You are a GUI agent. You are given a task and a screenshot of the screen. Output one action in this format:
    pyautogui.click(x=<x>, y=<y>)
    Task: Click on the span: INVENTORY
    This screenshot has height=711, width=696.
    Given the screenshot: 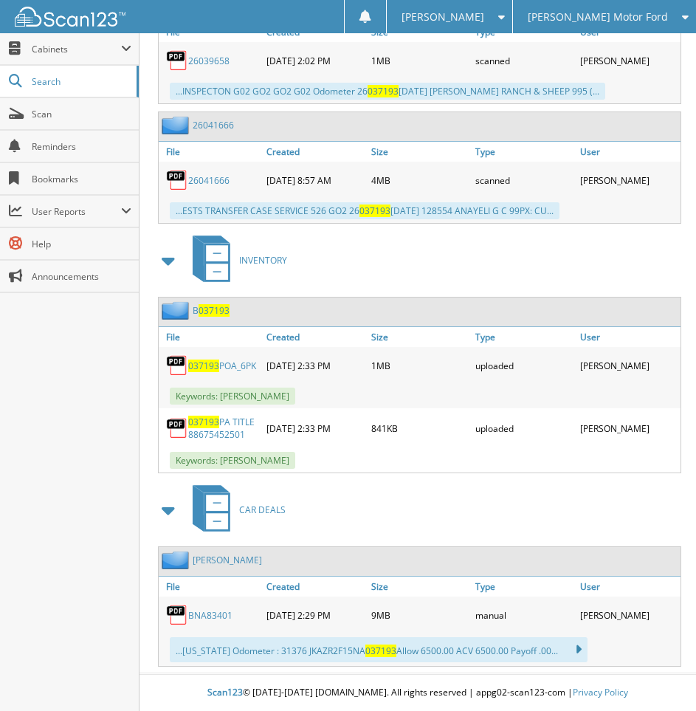 What is the action you would take?
    pyautogui.click(x=263, y=260)
    